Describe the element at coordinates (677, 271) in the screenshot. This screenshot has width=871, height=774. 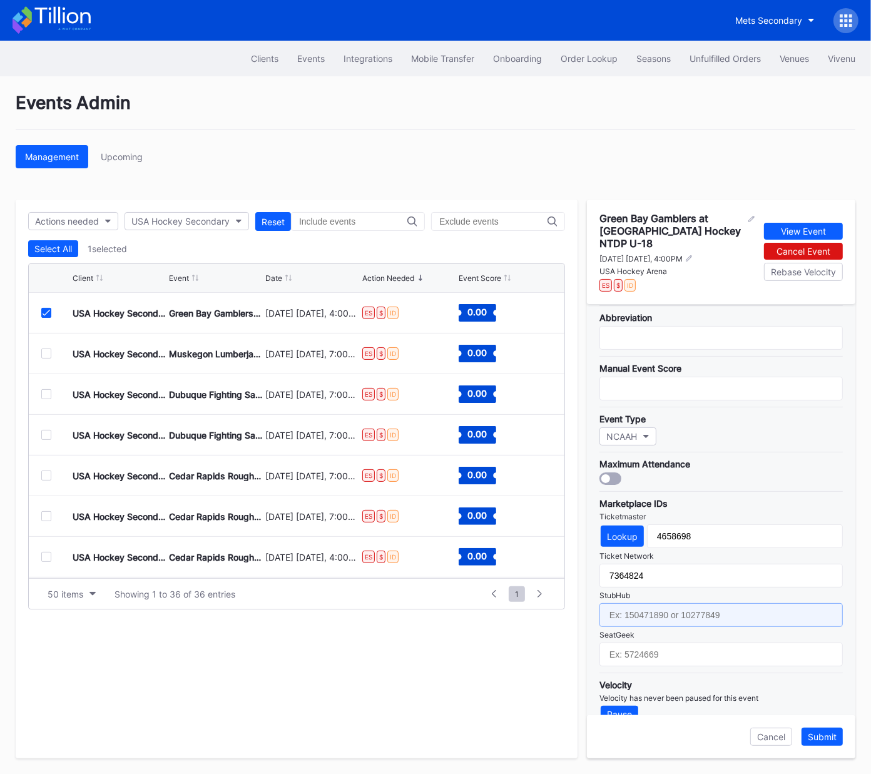
I see `div: USA Hockey Arena` at that location.